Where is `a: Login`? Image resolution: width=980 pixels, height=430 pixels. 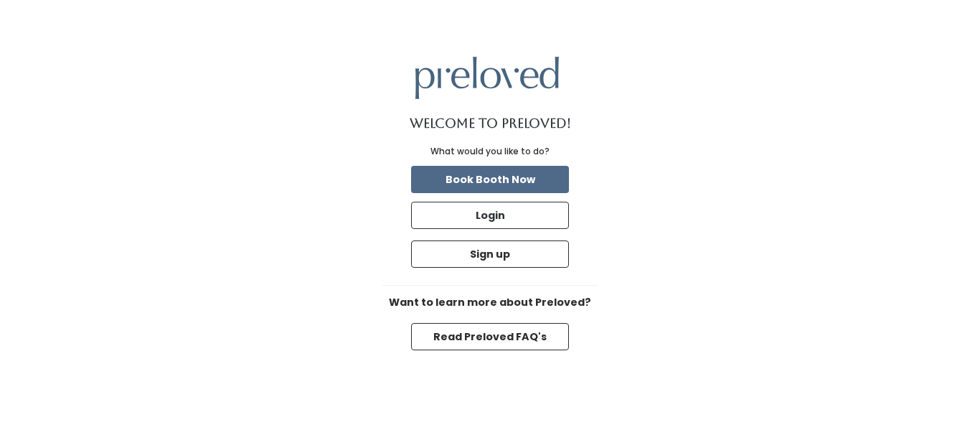 a: Login is located at coordinates (490, 215).